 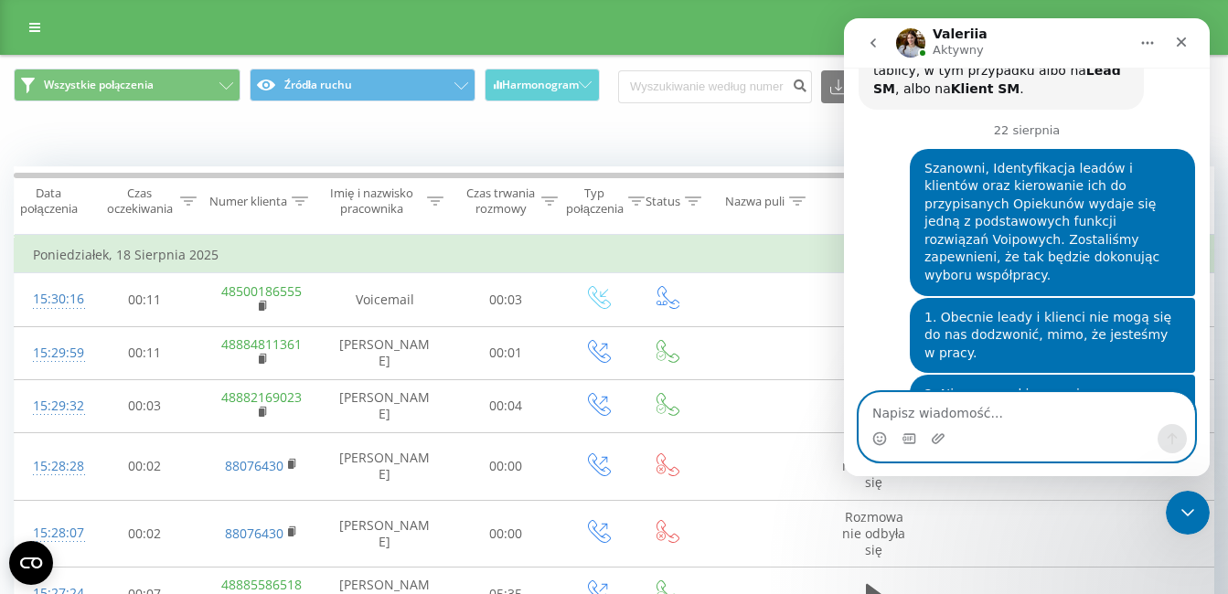 I want to click on div: Typ połączenia, so click(x=594, y=201).